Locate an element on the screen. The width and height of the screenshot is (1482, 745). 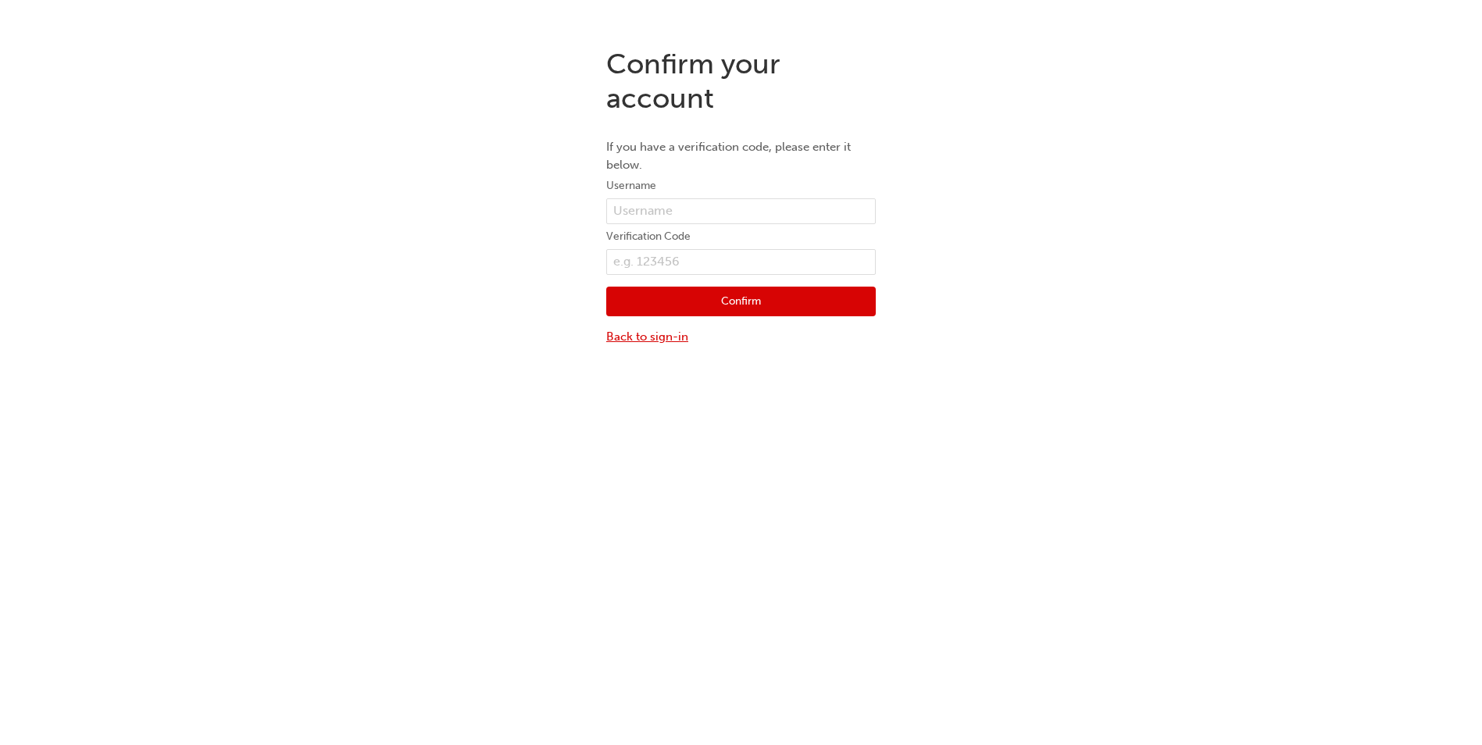
a: Back to sign-in is located at coordinates (741, 337).